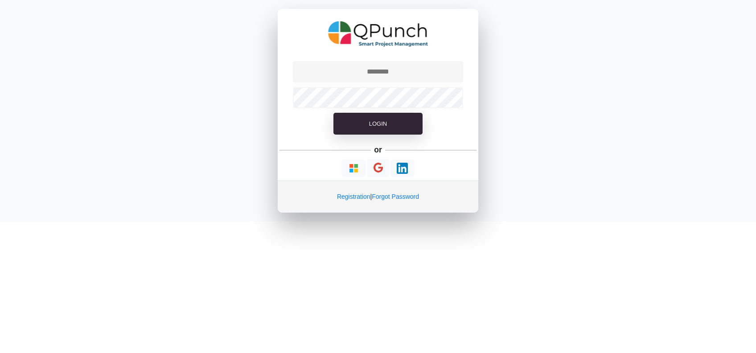 The height and width of the screenshot is (353, 756). Describe the element at coordinates (378, 150) in the screenshot. I see `h5: or` at that location.